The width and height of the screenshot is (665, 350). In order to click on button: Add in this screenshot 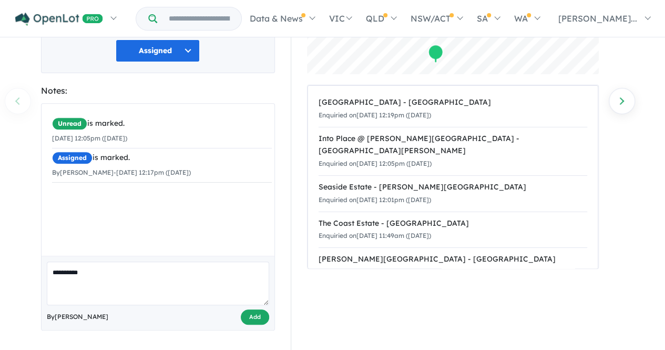, I will do `click(255, 317)`.